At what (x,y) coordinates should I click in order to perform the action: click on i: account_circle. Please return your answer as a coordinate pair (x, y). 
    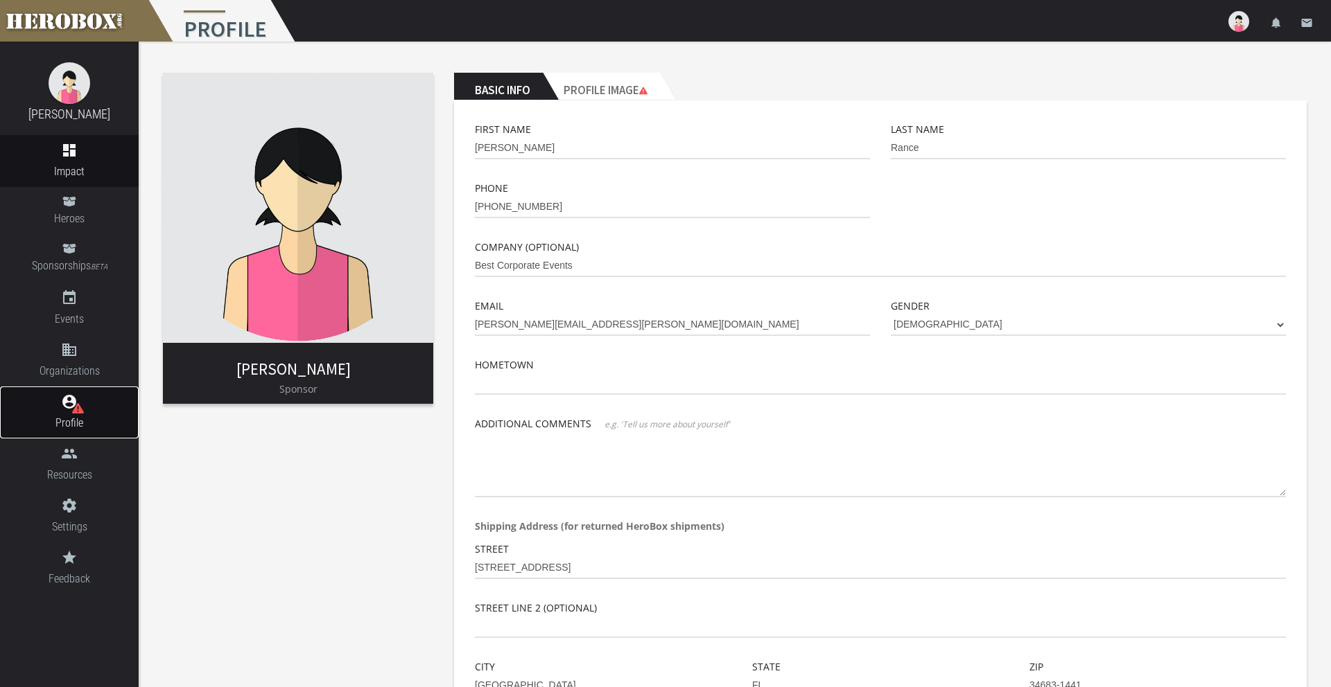
    Looking at the image, I should click on (69, 402).